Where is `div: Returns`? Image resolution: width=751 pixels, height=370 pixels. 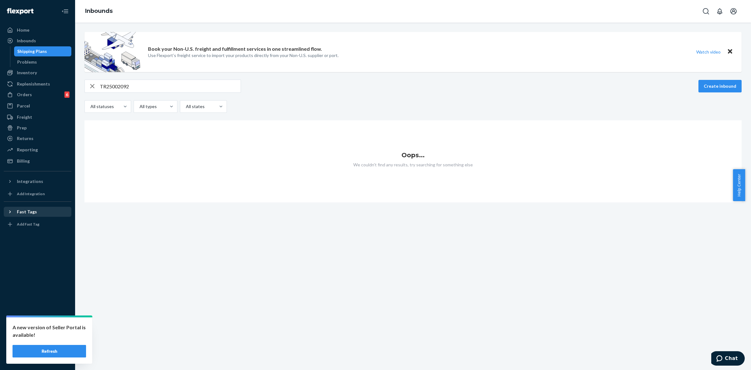
div: Returns is located at coordinates (25, 138).